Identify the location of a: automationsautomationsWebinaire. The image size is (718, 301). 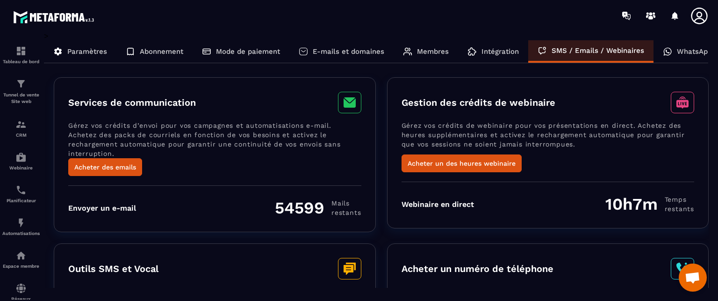
(21, 161).